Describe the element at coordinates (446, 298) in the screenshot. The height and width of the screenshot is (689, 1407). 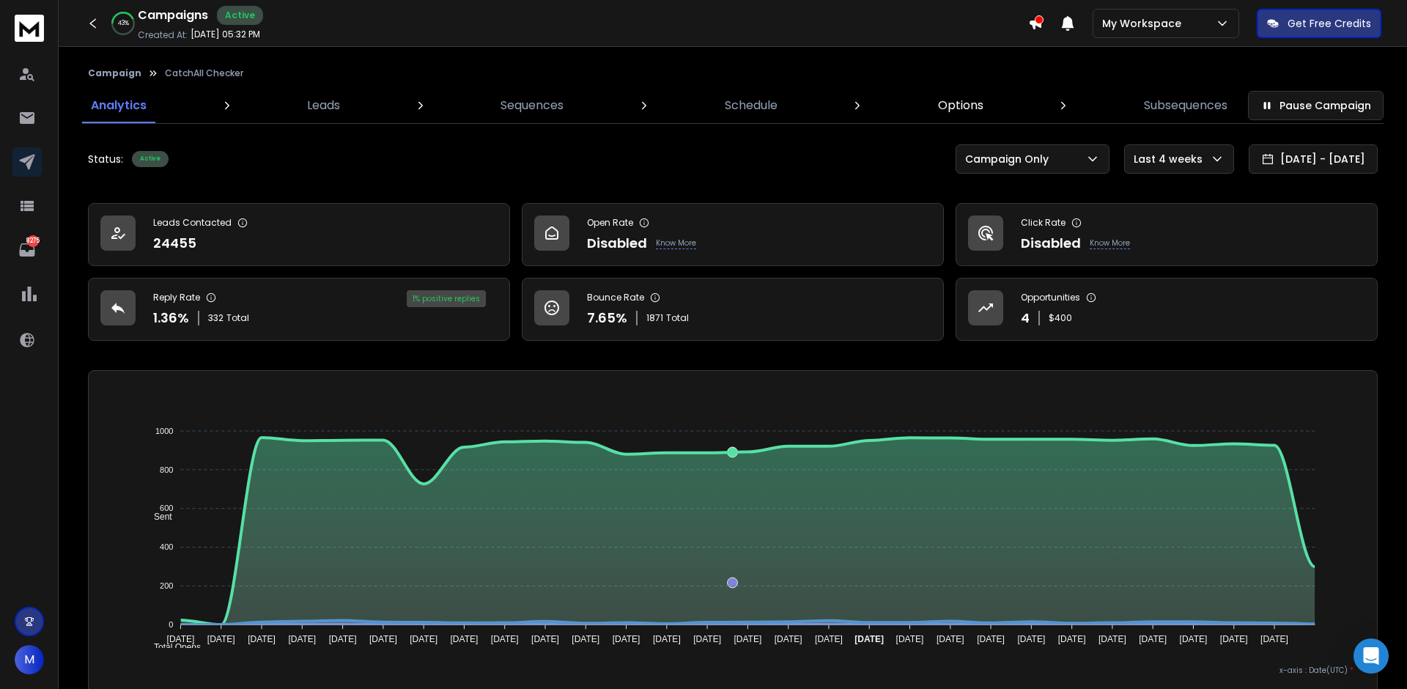
I see `div: 1 % positive replies` at that location.